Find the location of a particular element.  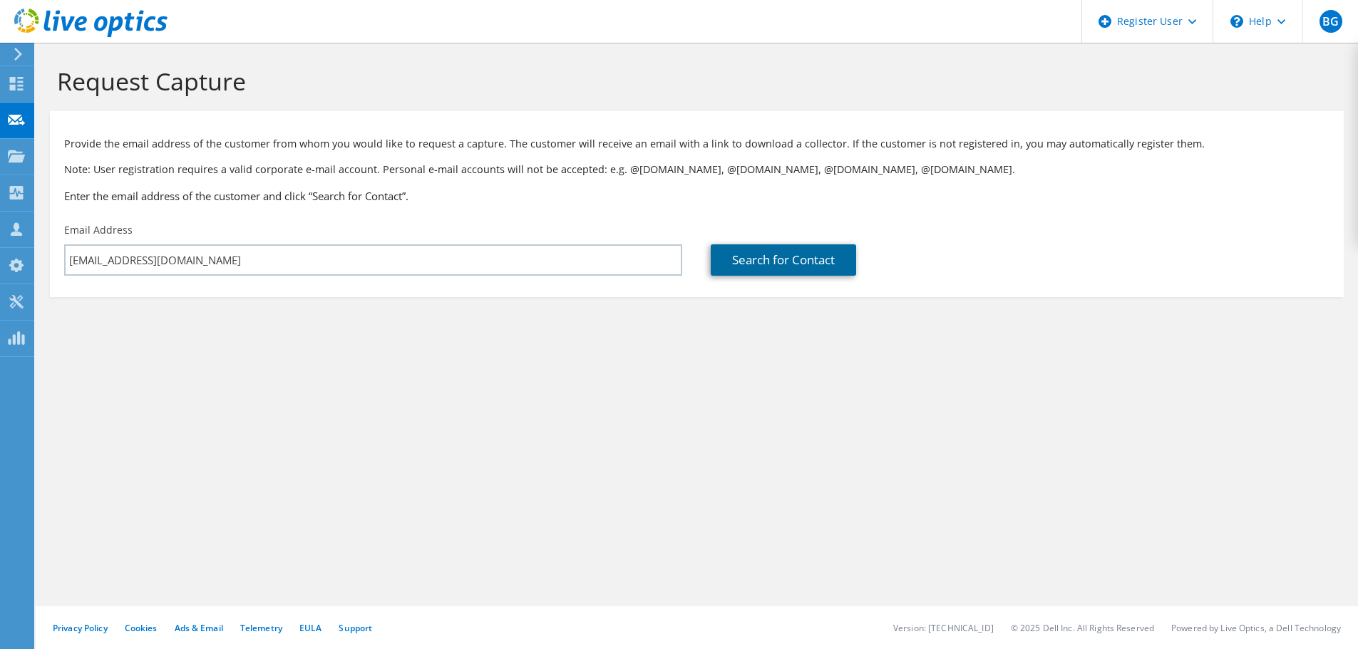

label: Email Address is located at coordinates (98, 230).